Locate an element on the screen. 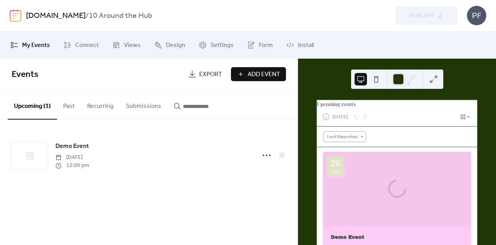  div: Upcoming events is located at coordinates (397, 104).